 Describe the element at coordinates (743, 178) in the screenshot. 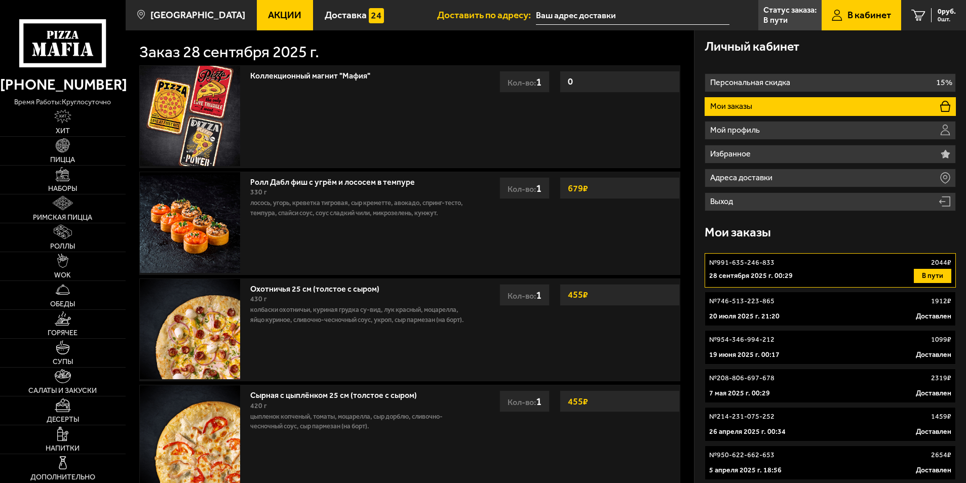

I see `p: Адреса доставки` at that location.